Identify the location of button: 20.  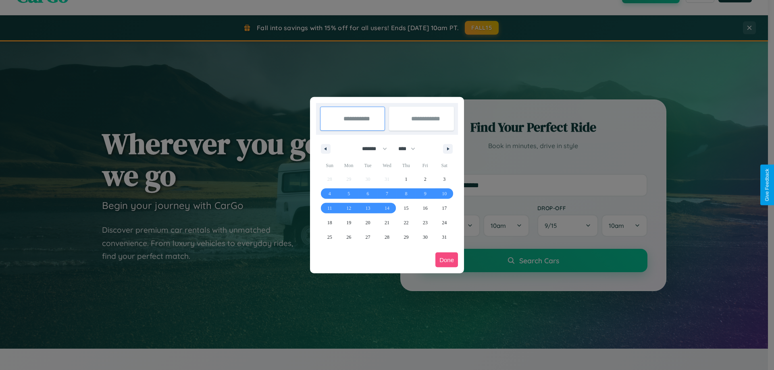
(368, 223).